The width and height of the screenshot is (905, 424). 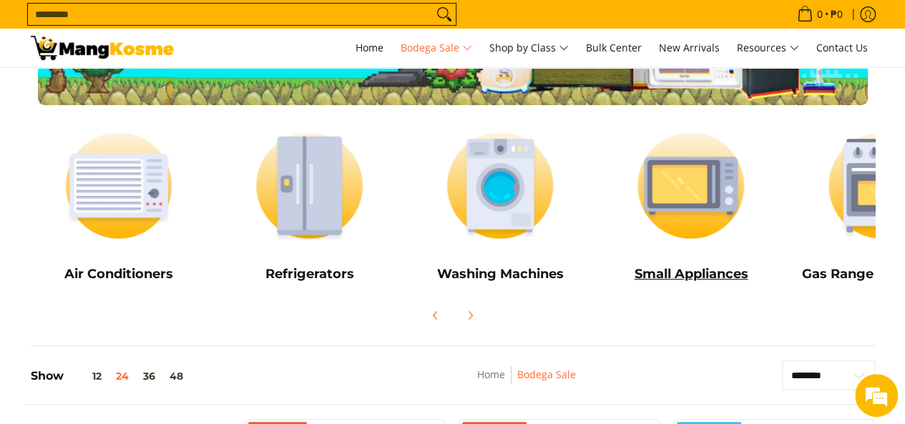 I want to click on a: Washing Machines Washing Machines, so click(x=500, y=206).